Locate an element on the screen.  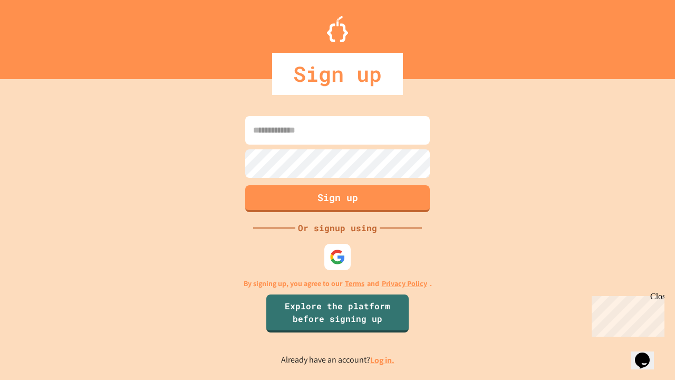
a: Log in. is located at coordinates (382, 360).